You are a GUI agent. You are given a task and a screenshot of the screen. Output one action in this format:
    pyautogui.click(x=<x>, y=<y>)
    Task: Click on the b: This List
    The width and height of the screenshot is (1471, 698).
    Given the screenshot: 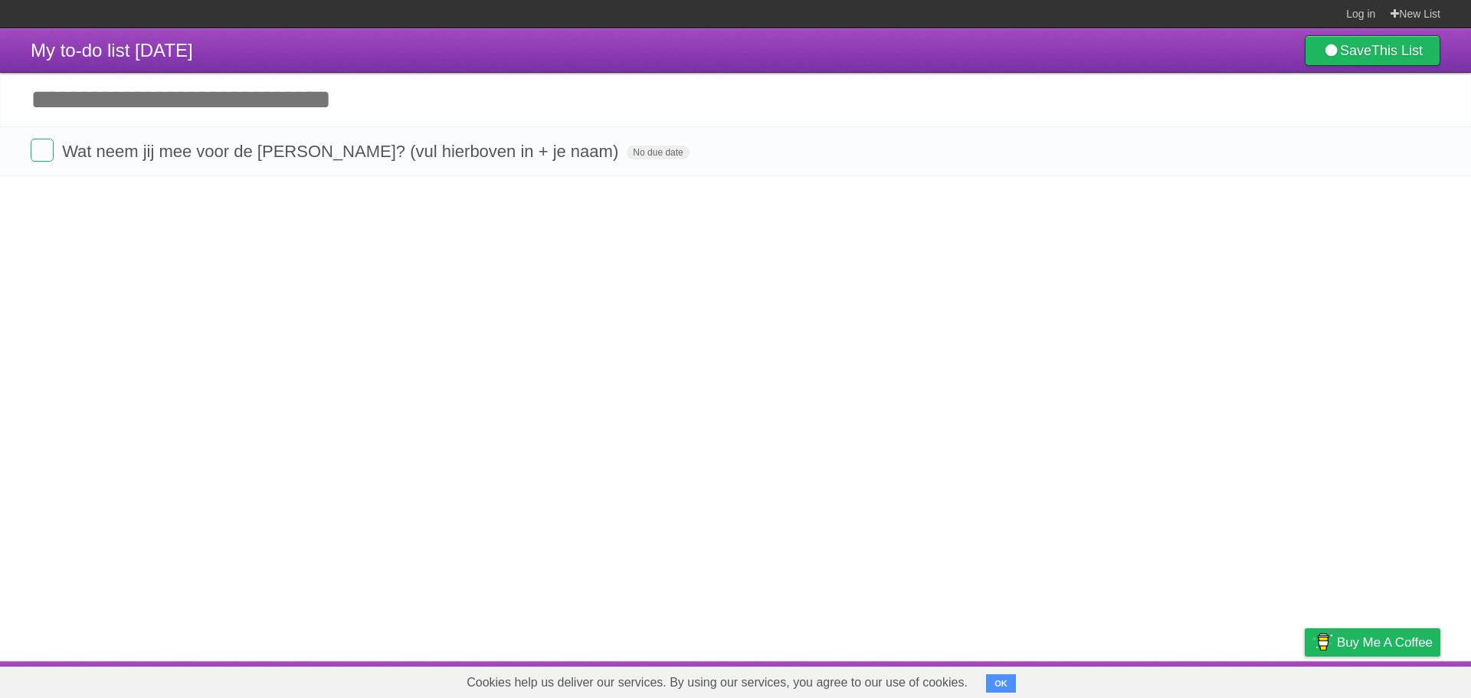 What is the action you would take?
    pyautogui.click(x=1397, y=51)
    